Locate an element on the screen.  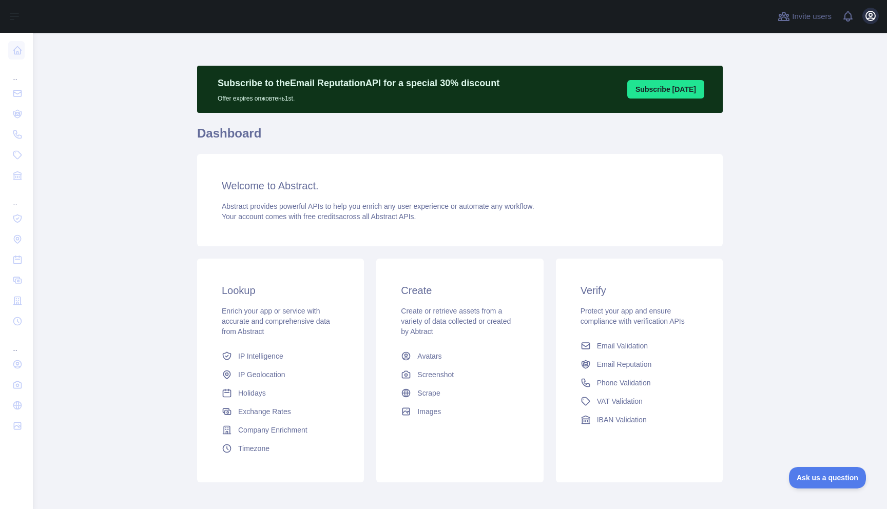
span: Phone Validation is located at coordinates (624, 383).